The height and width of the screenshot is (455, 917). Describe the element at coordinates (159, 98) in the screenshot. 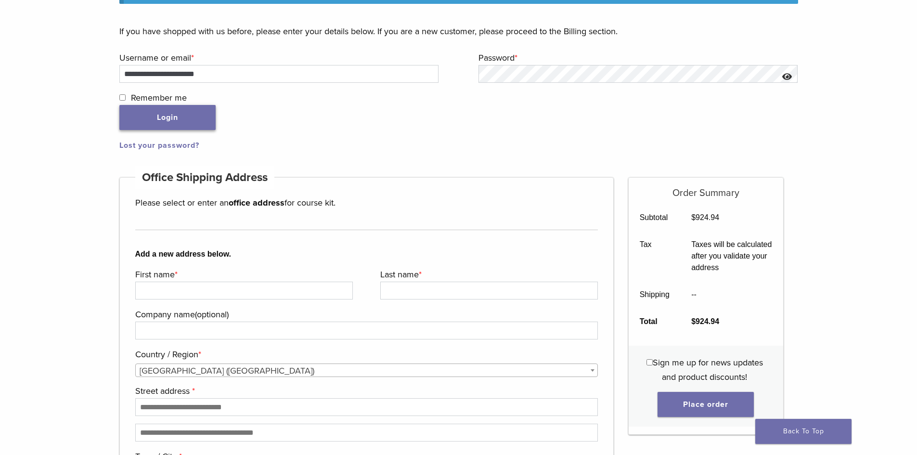

I see `span: Remember me` at that location.